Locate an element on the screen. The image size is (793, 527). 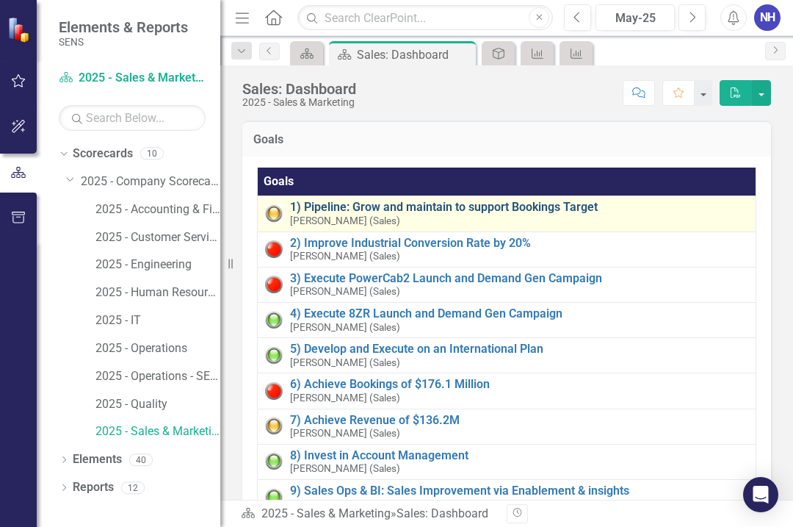
a: 2) Improve Industrial Conversion Rate by 20% is located at coordinates (519, 243).